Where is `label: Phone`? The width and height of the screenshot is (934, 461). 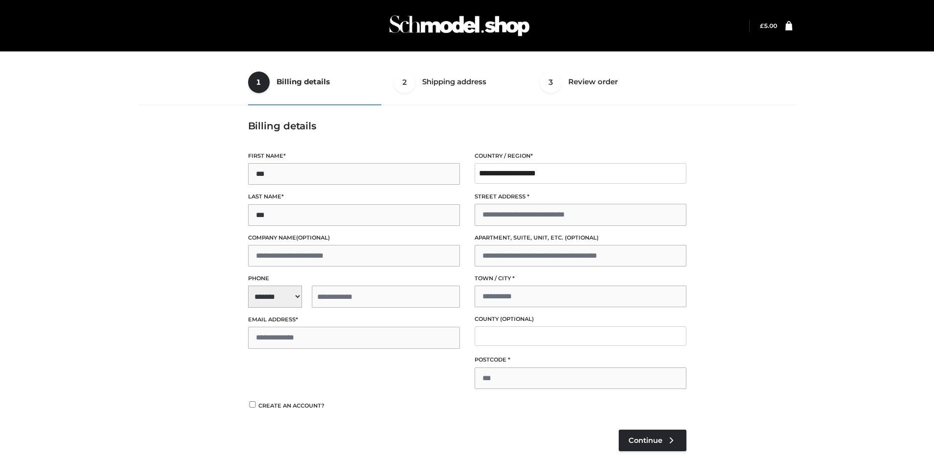 label: Phone is located at coordinates (354, 279).